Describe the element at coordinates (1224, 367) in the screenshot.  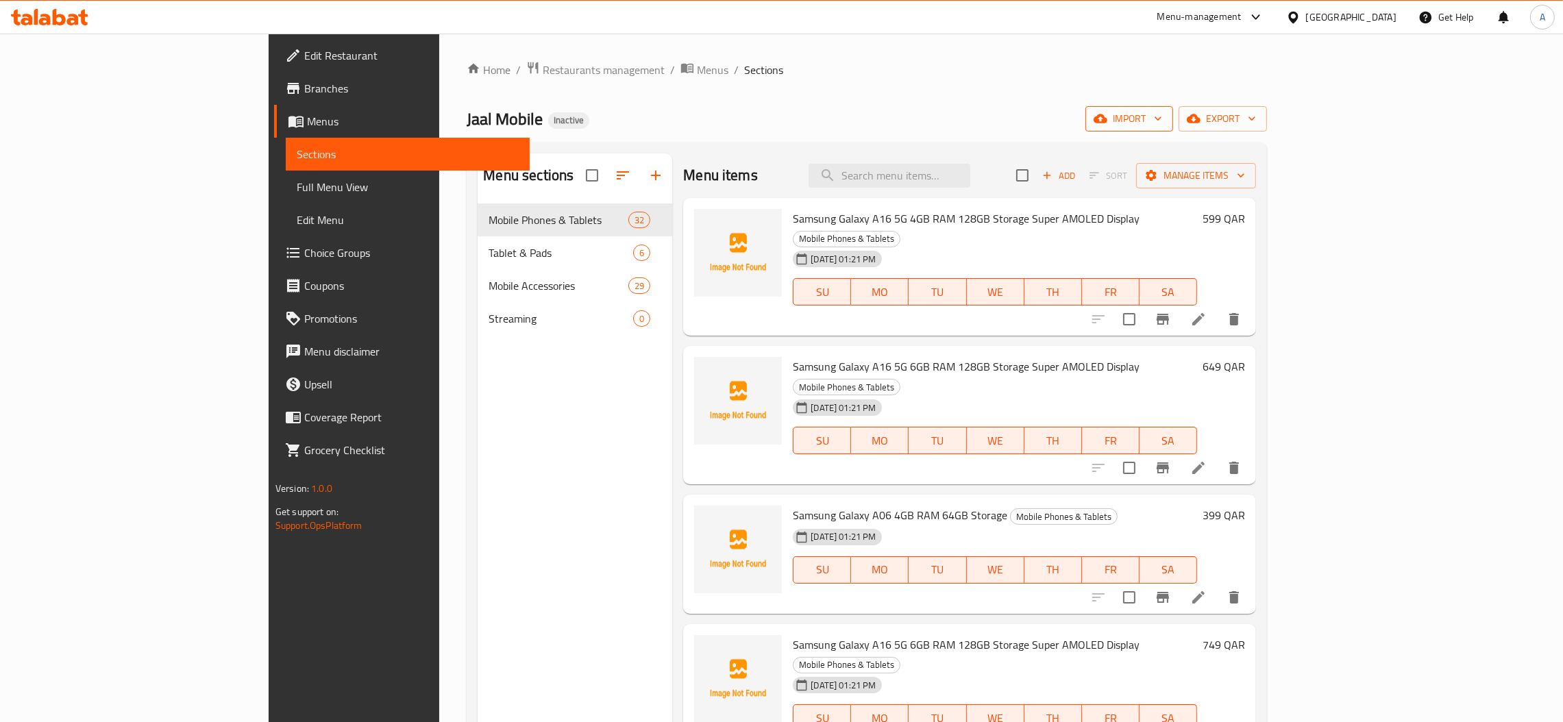
I see `h6: 649 QAR` at that location.